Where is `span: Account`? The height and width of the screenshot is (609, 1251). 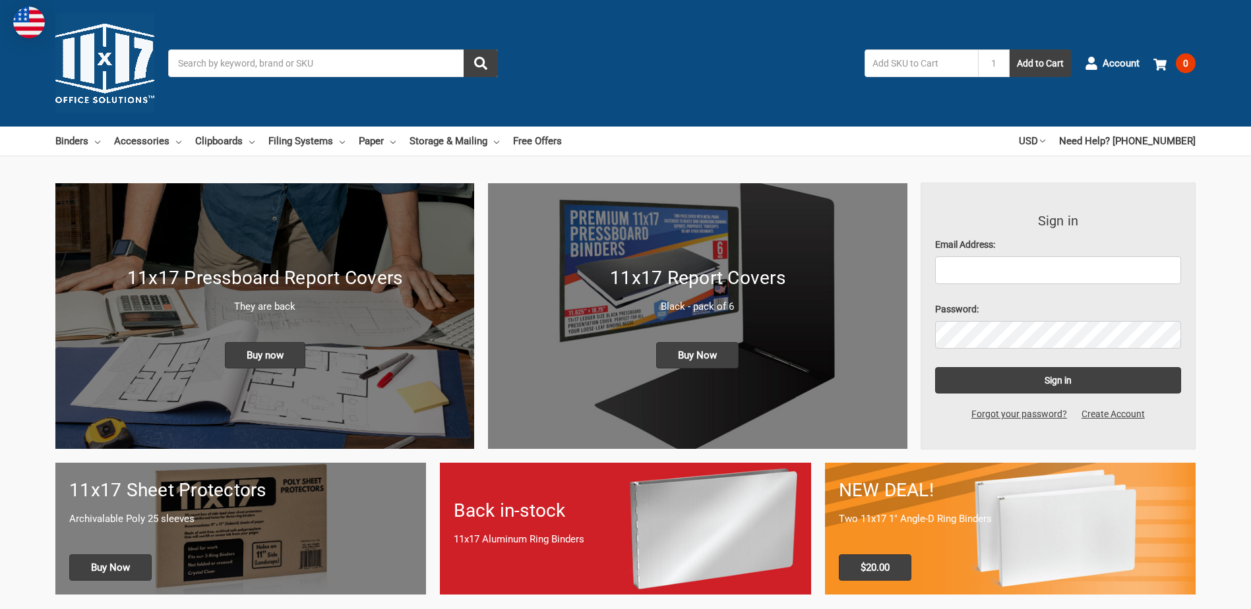
span: Account is located at coordinates (1121, 63).